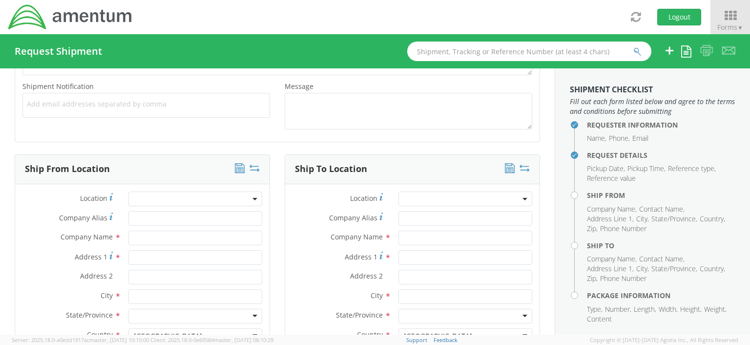 The height and width of the screenshot is (345, 750). I want to click on h4: Ship To, so click(661, 245).